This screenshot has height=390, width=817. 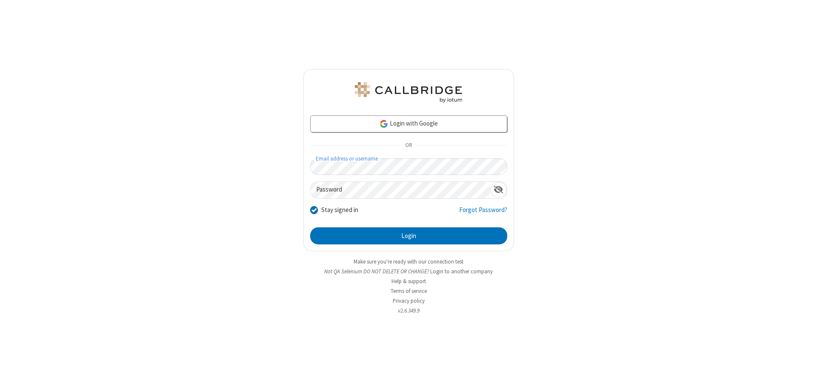 What do you see at coordinates (339, 210) in the screenshot?
I see `label: Stay signed in` at bounding box center [339, 210].